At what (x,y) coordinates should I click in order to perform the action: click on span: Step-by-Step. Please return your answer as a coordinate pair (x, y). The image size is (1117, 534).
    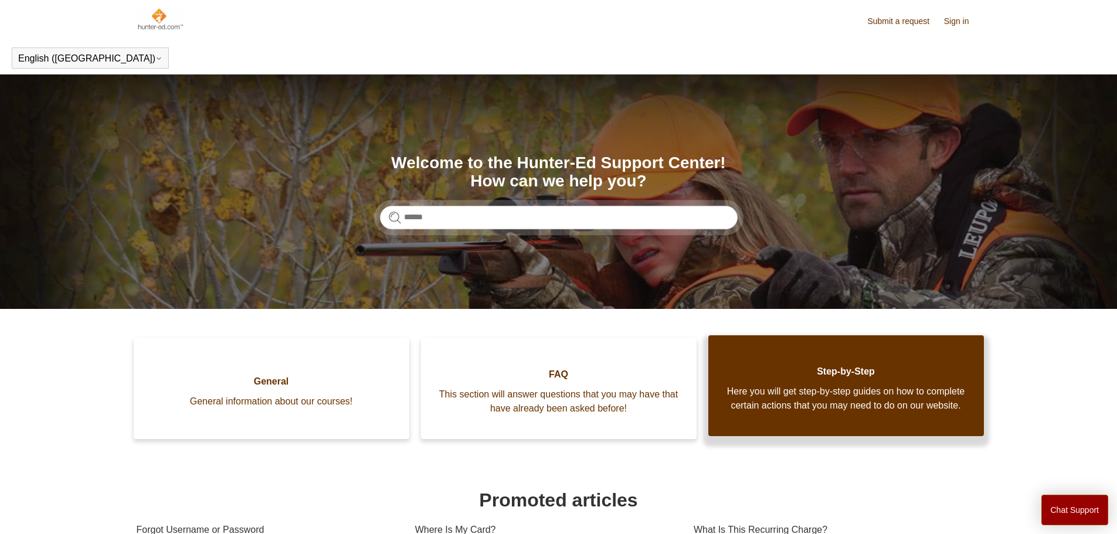
    Looking at the image, I should click on (846, 372).